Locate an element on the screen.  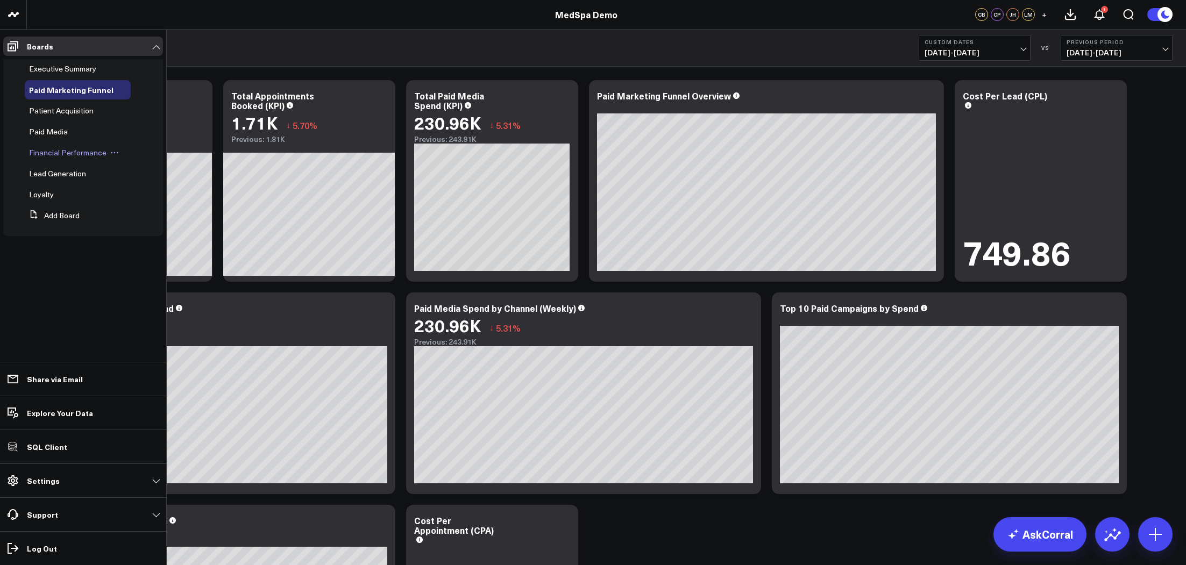
div: Cost Per Lead (CPL) is located at coordinates (1005, 96).